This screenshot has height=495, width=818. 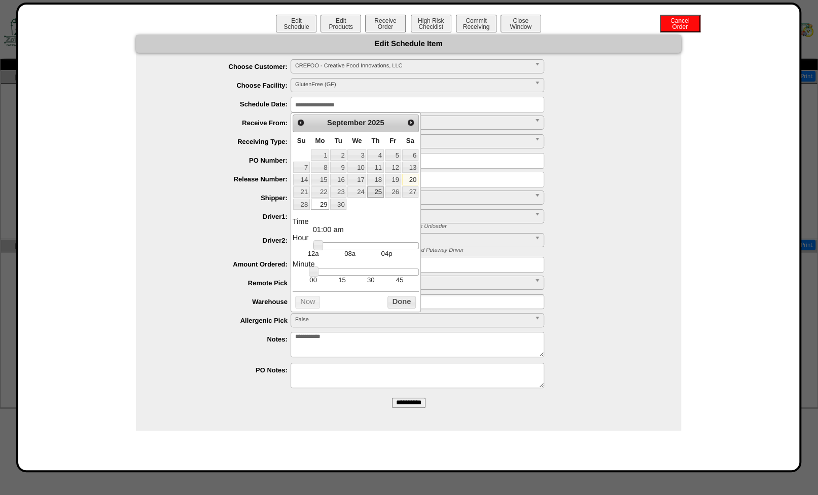 I want to click on button: EditProducts, so click(x=341, y=23).